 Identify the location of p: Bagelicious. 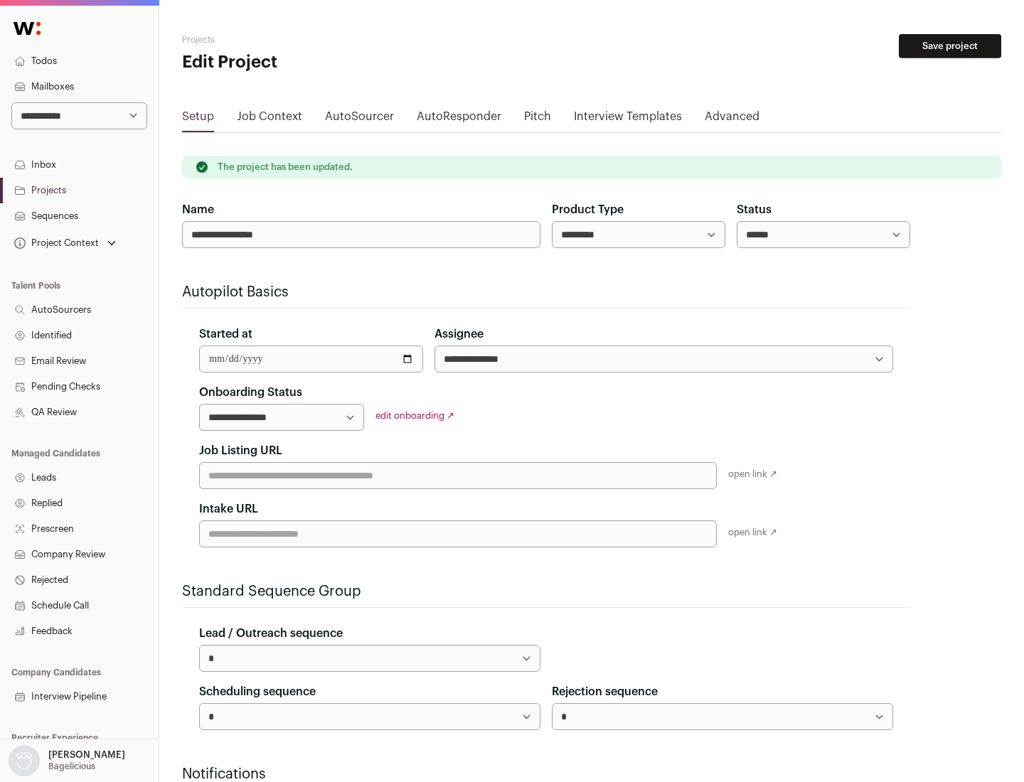
(72, 767).